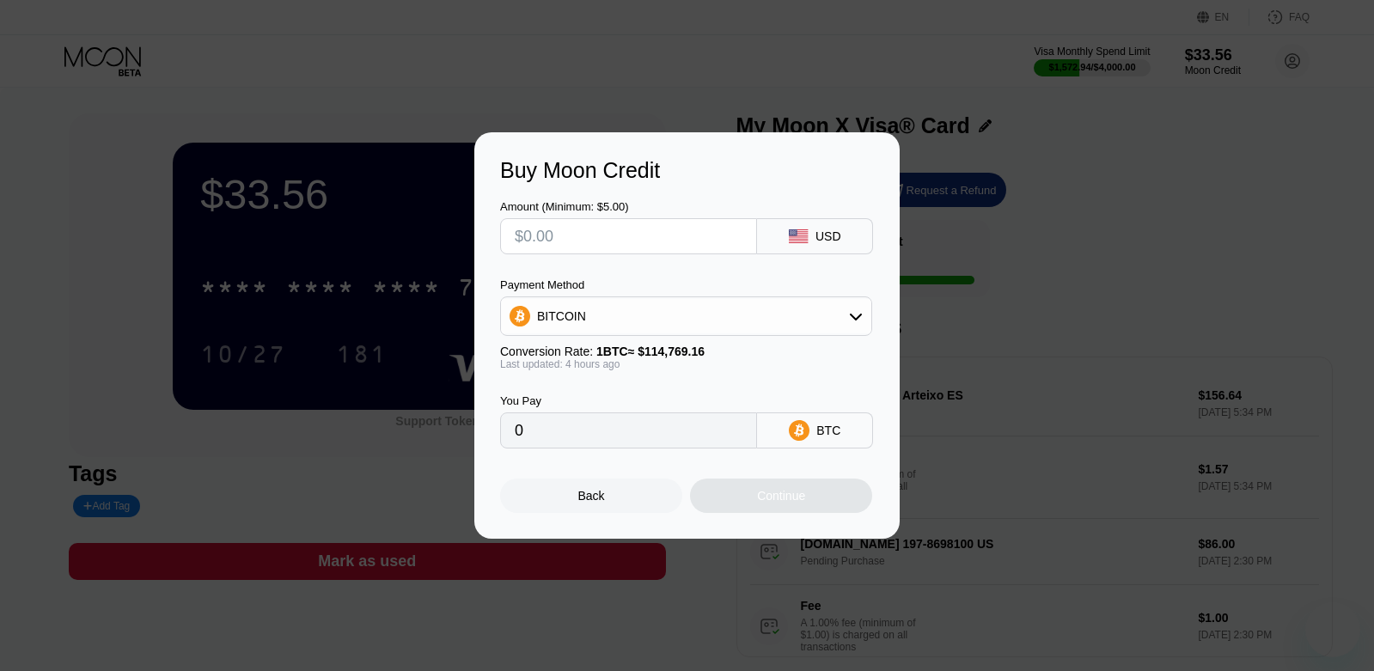 The image size is (1374, 671). I want to click on div: Conversion Rate:, so click(686, 351).